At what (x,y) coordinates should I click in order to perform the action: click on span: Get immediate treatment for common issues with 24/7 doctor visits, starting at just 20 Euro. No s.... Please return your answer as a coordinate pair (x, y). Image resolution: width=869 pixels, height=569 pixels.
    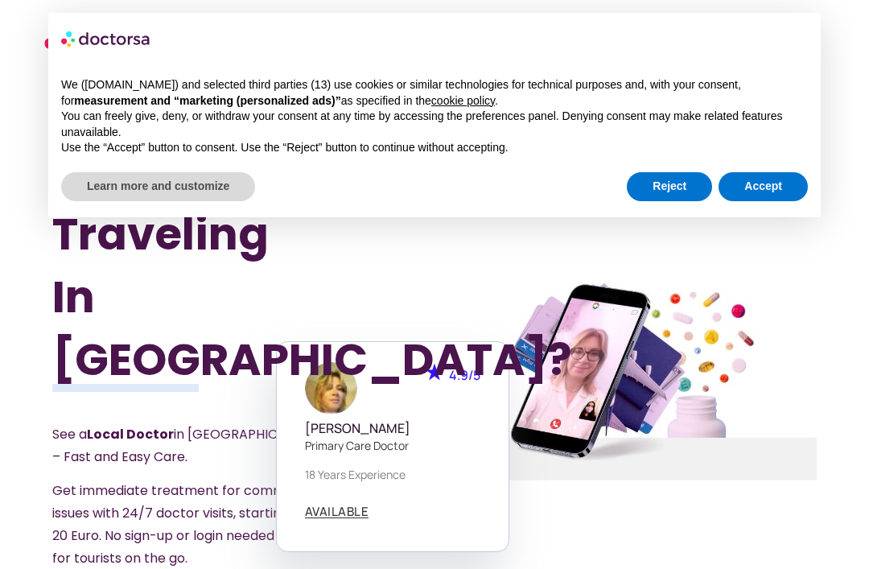
    Looking at the image, I should click on (195, 524).